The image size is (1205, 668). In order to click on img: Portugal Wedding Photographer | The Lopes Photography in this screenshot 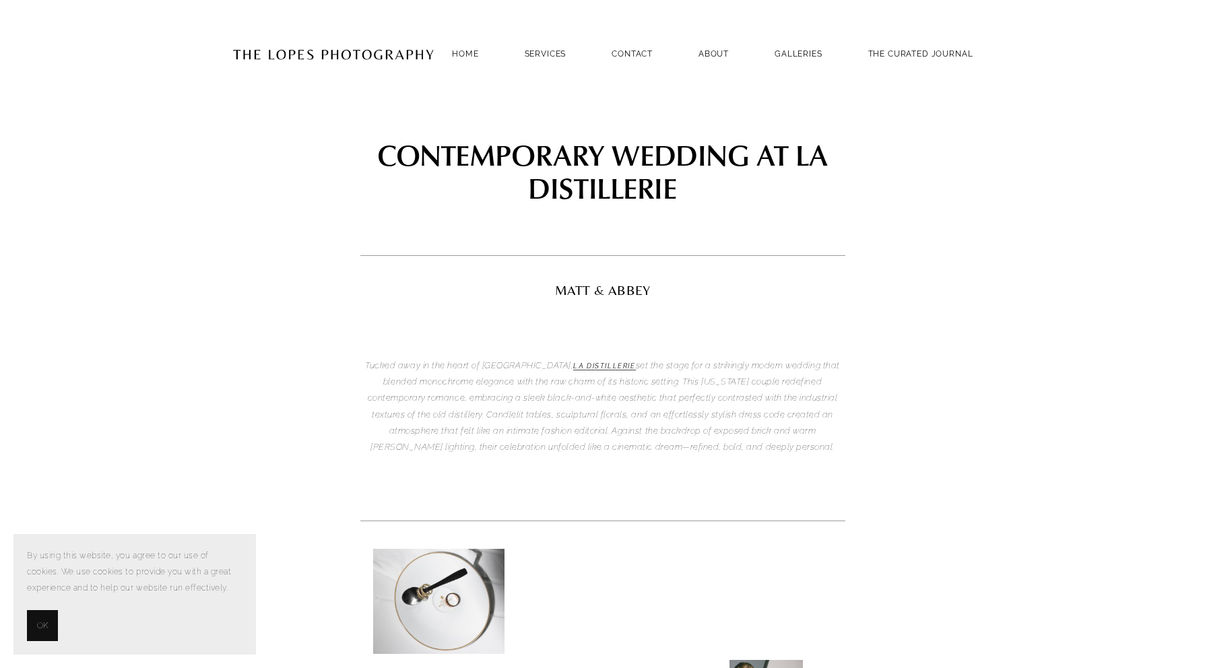, I will do `click(333, 54)`.